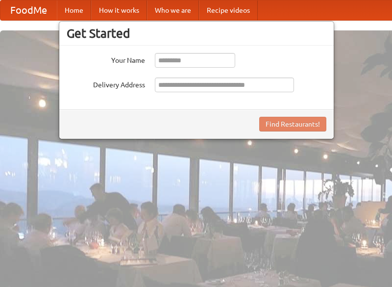 This screenshot has height=287, width=392. I want to click on a: Recipe videos, so click(228, 10).